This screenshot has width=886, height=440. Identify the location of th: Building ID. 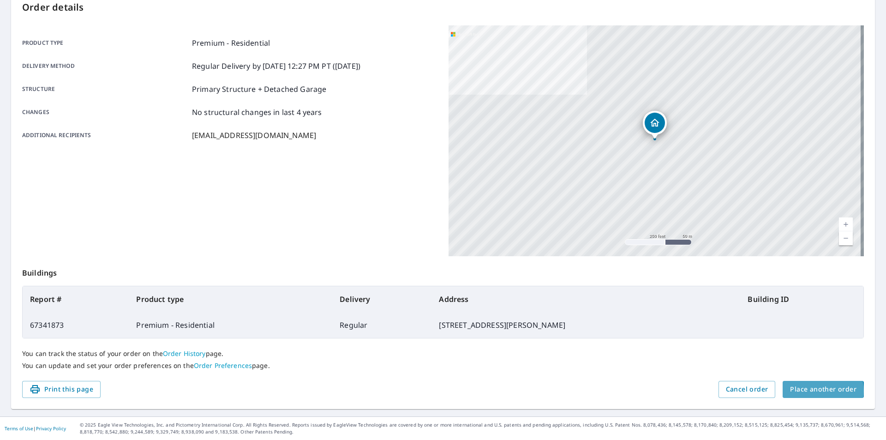
(801, 299).